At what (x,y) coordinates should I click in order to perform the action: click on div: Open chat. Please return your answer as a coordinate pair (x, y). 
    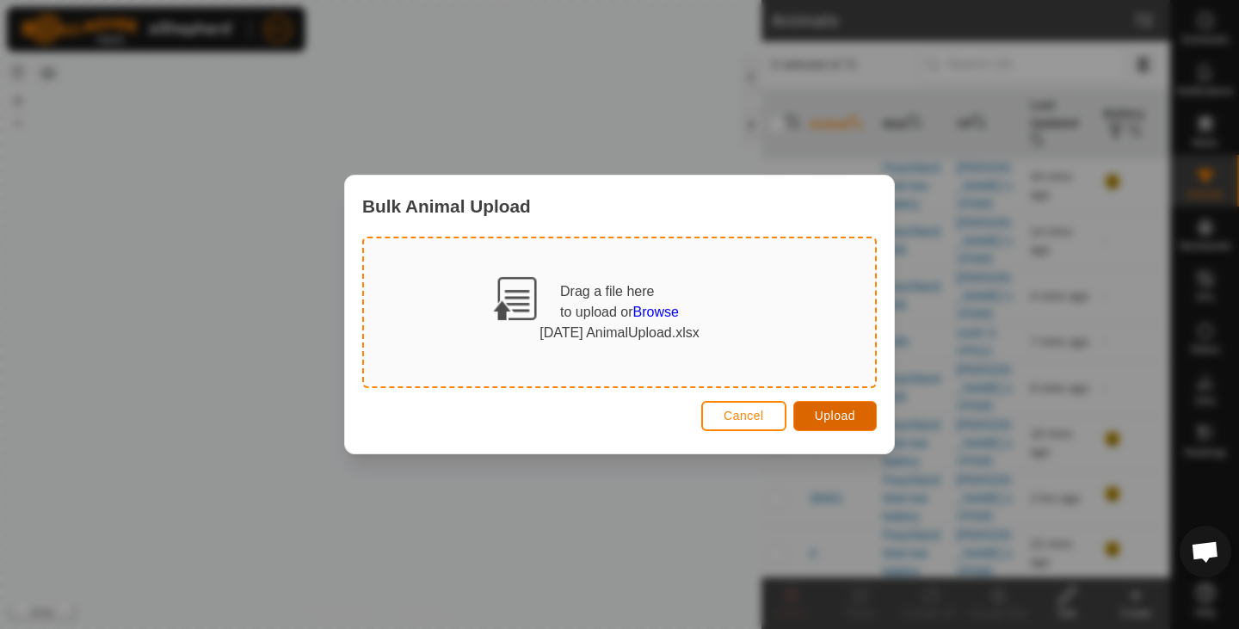
    Looking at the image, I should click on (1205, 551).